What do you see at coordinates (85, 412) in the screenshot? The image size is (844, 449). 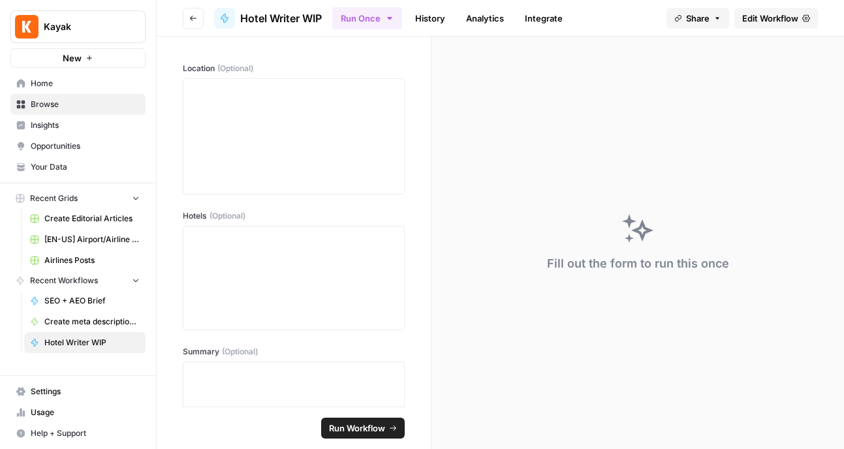 I see `span: Usage` at bounding box center [85, 412].